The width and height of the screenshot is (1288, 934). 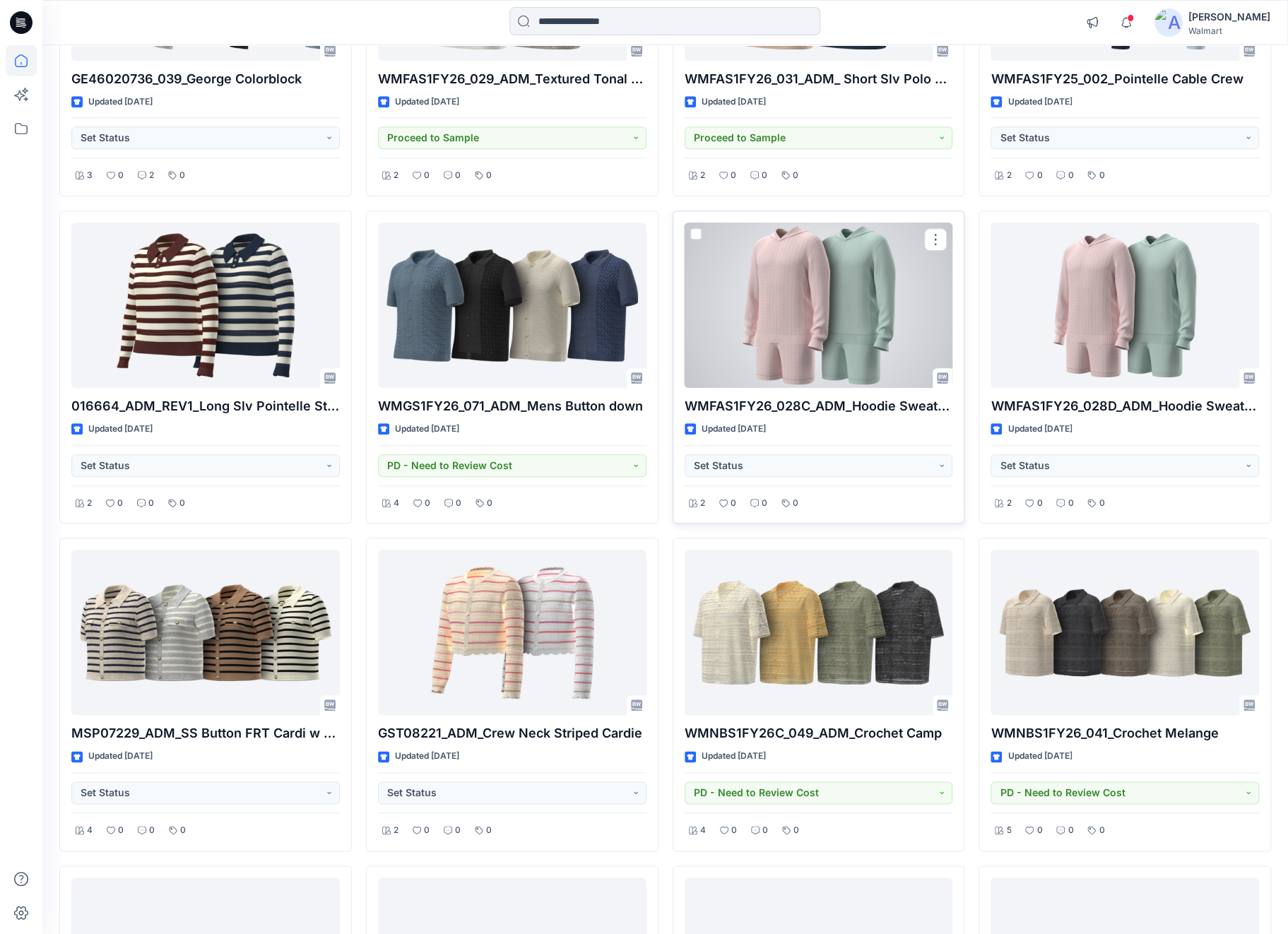 I want to click on p: GST08221_ADM_Crew Neck Striped Cardie, so click(x=512, y=733).